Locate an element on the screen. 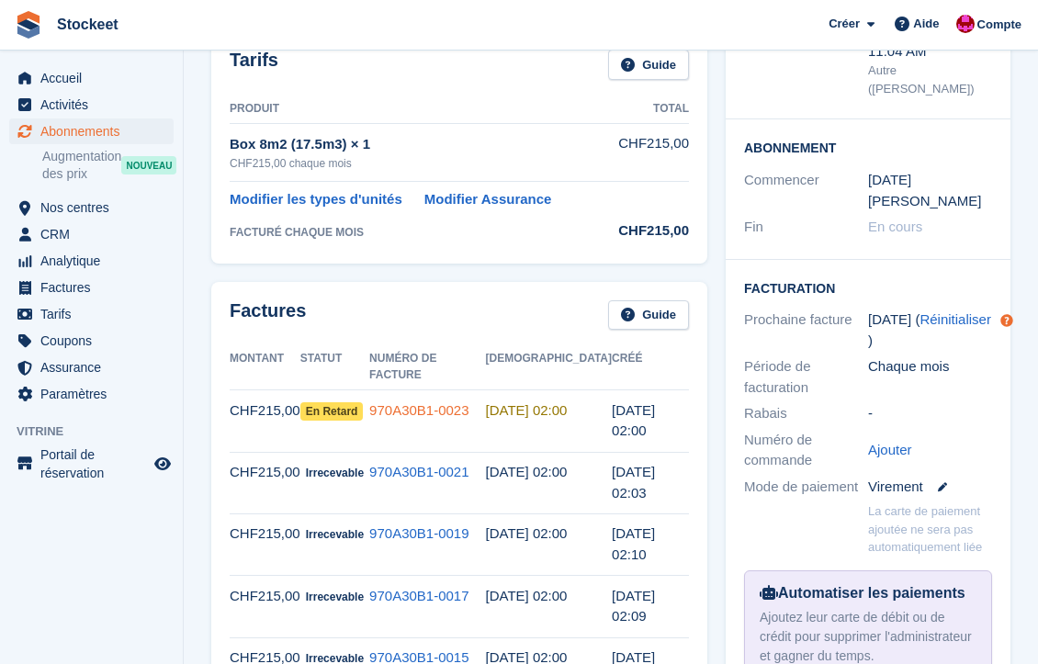  span: Portail de réservation is located at coordinates (96, 464).